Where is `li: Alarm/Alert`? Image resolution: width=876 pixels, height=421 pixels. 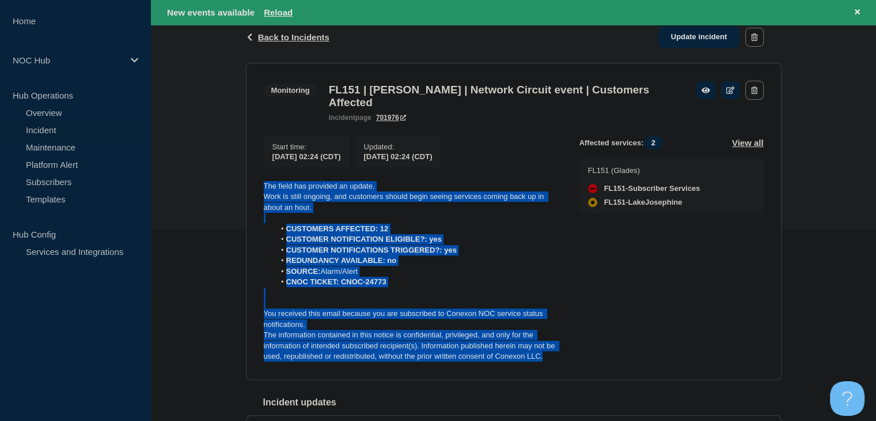
li: Alarm/Alert is located at coordinates (418, 271).